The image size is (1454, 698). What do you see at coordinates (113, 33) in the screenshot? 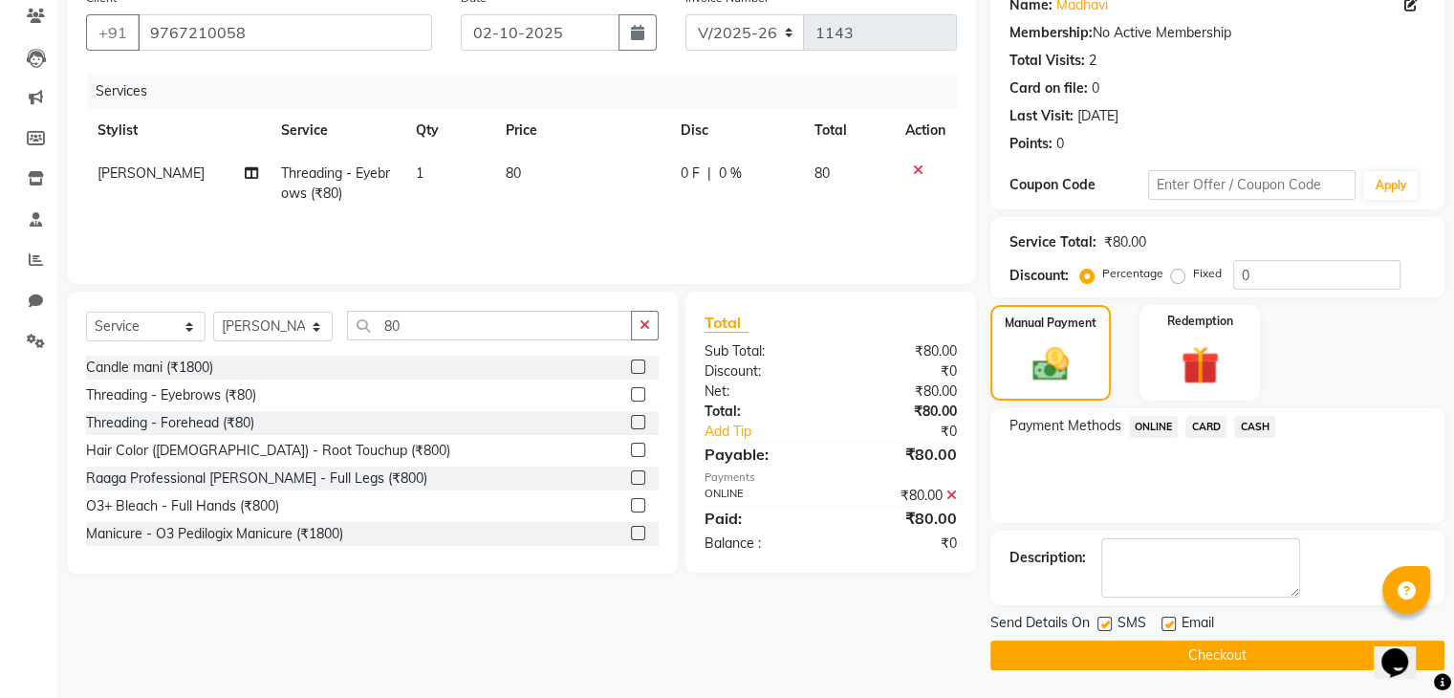
I see `button: +91` at bounding box center [113, 33].